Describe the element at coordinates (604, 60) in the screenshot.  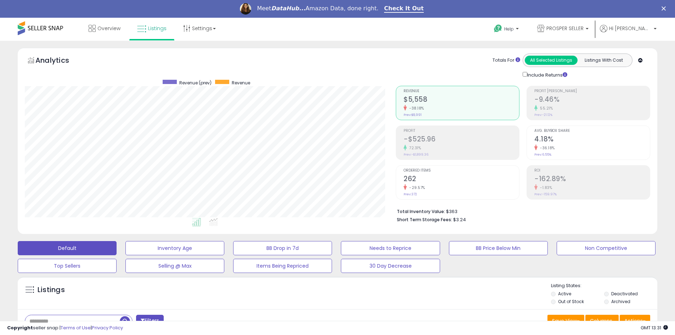
I see `button: Listings With Cost` at that location.